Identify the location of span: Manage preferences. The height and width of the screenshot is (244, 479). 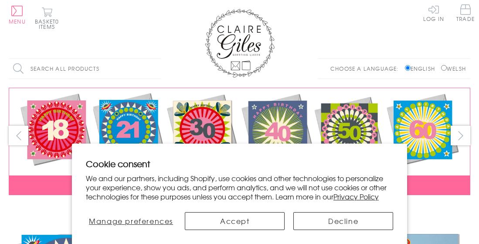
(131, 221).